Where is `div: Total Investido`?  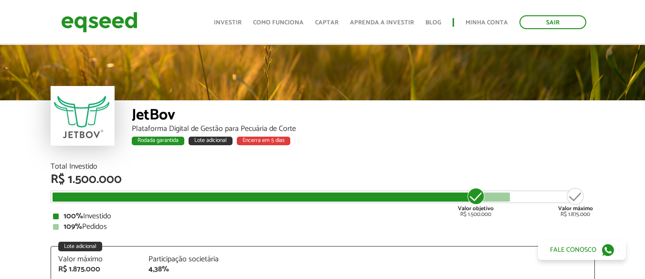 div: Total Investido is located at coordinates (323, 167).